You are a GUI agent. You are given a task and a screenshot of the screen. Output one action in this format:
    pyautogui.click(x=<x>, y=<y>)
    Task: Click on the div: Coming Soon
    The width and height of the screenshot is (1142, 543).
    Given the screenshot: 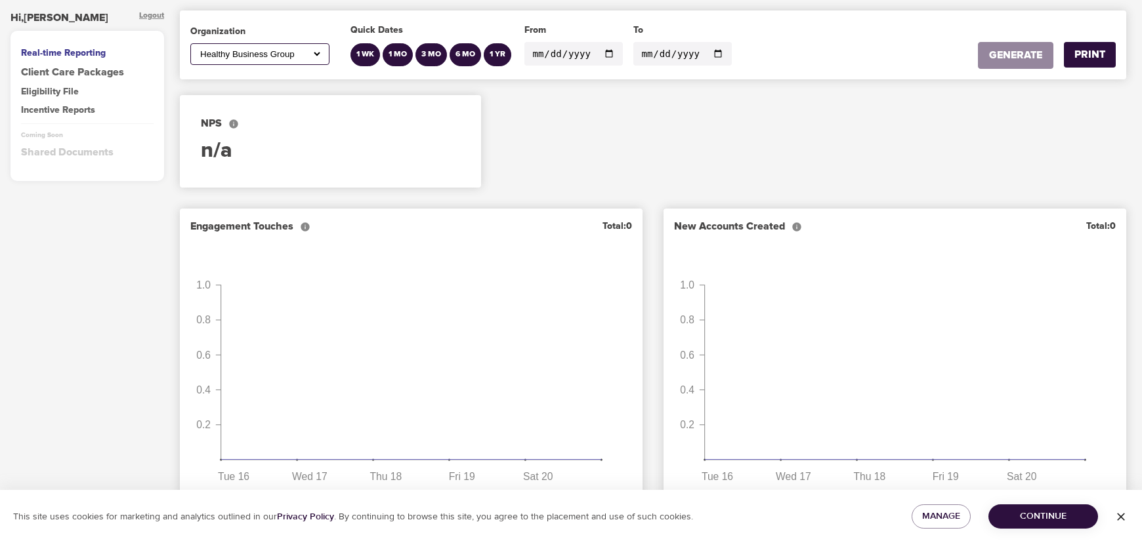 What is the action you would take?
    pyautogui.click(x=87, y=135)
    